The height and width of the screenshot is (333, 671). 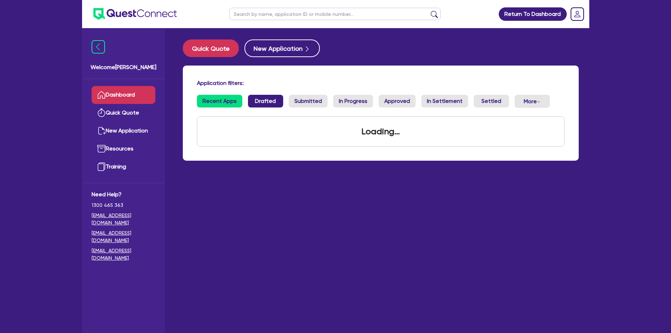 I want to click on img: resources, so click(x=101, y=149).